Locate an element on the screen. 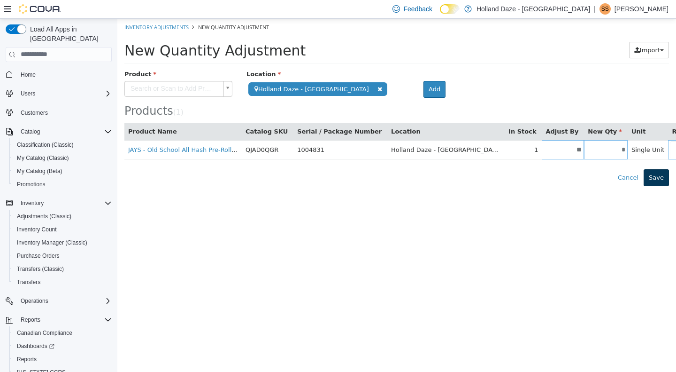 Image resolution: width=676 pixels, height=372 pixels. span: 1 is located at coordinates (61, 93).